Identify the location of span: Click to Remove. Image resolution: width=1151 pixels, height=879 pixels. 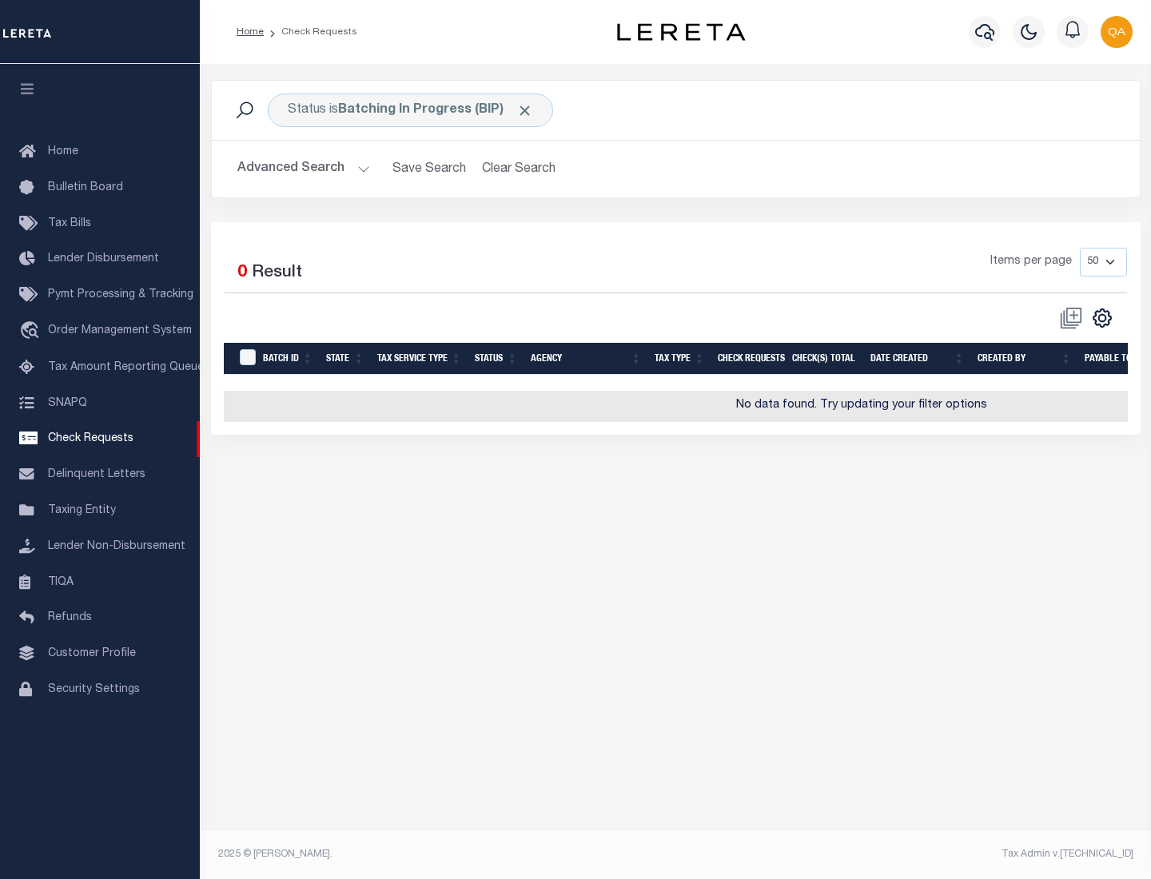
(524, 110).